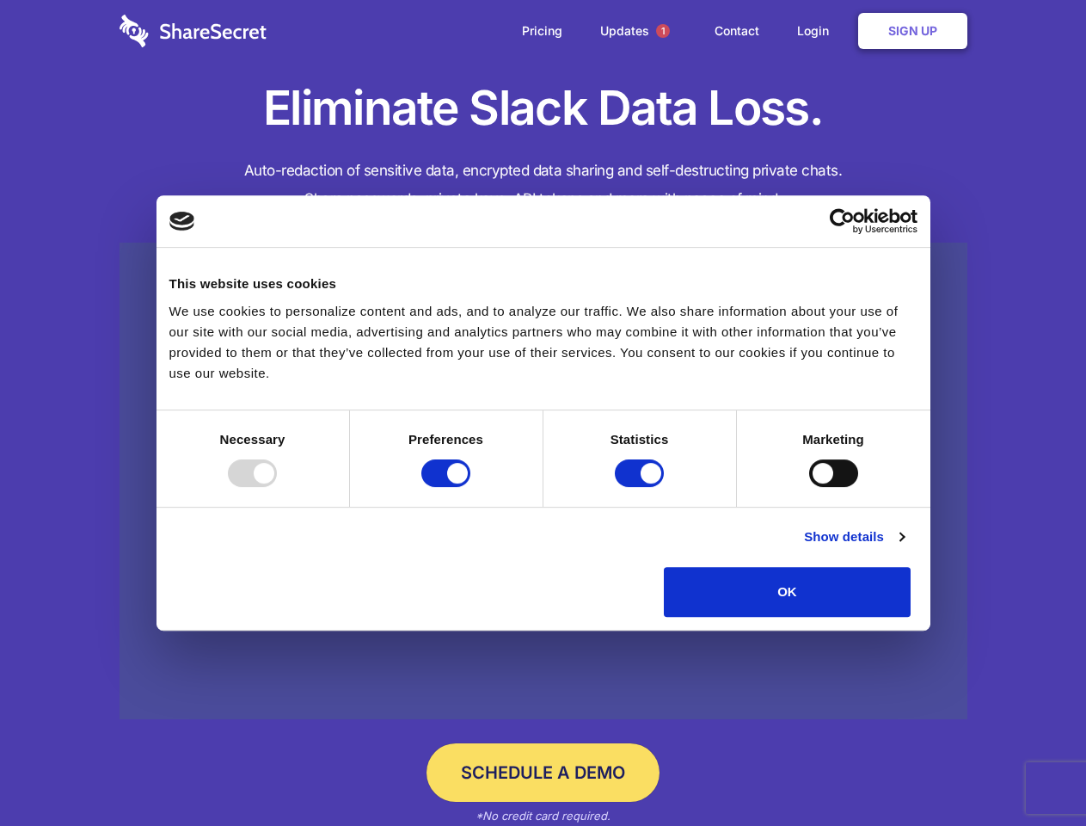  I want to click on div: This website uses cookies, so click(543, 284).